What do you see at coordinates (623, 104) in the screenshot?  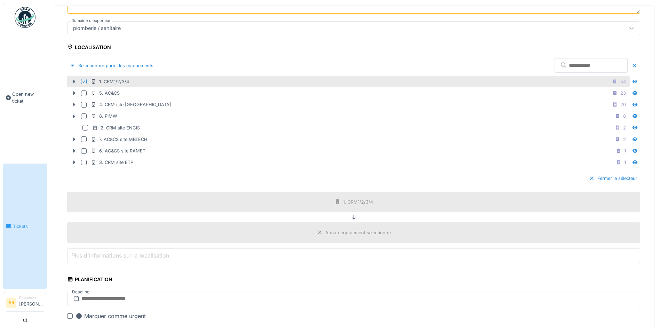 I see `div: 20` at bounding box center [623, 104].